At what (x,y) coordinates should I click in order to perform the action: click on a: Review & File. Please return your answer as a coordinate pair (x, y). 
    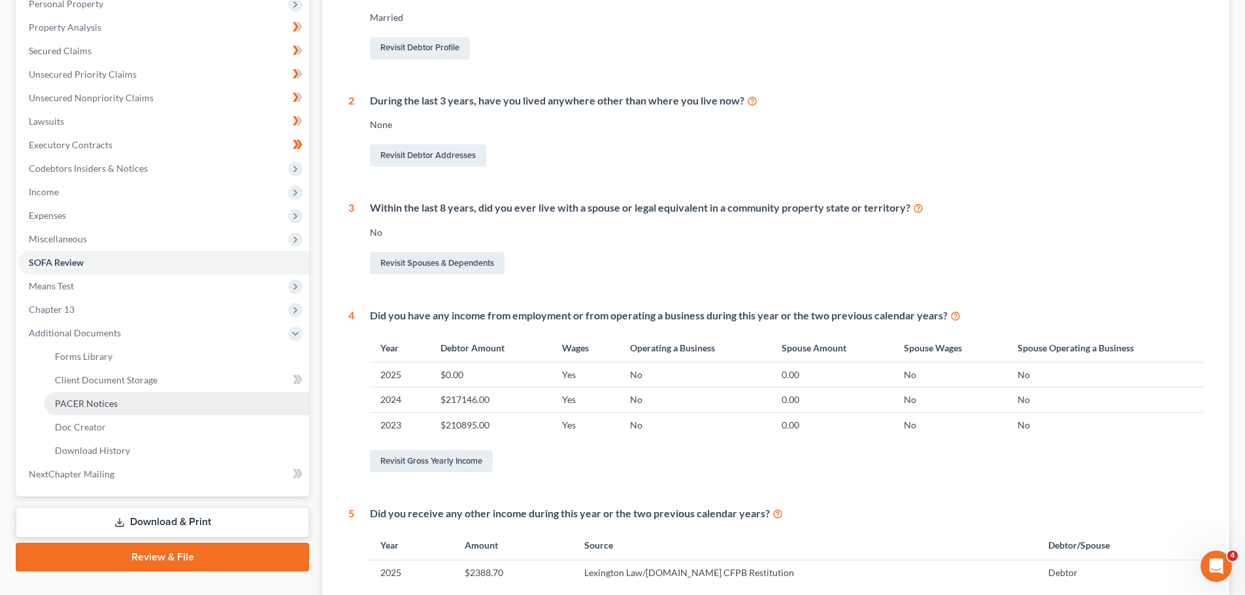
    Looking at the image, I should click on (162, 558).